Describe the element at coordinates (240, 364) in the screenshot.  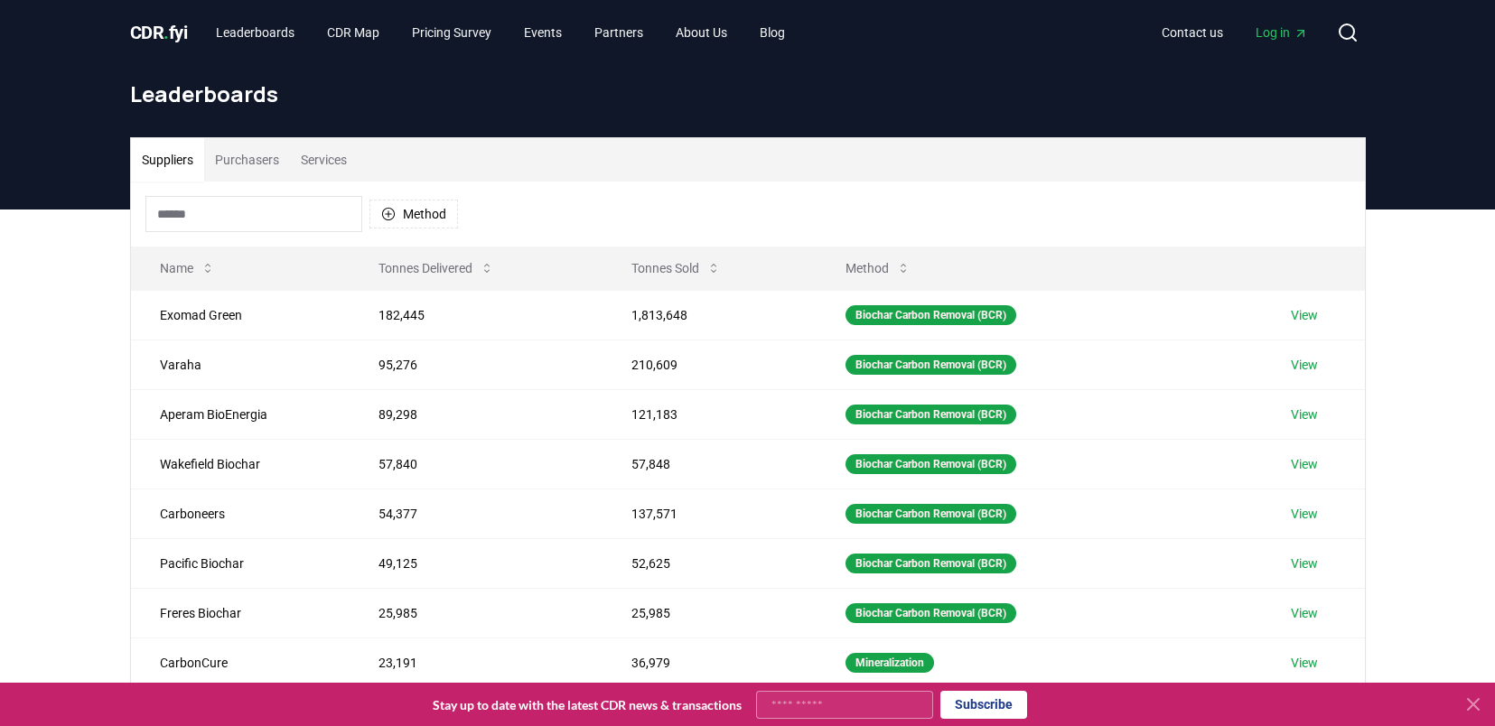
I see `td: Varaha` at that location.